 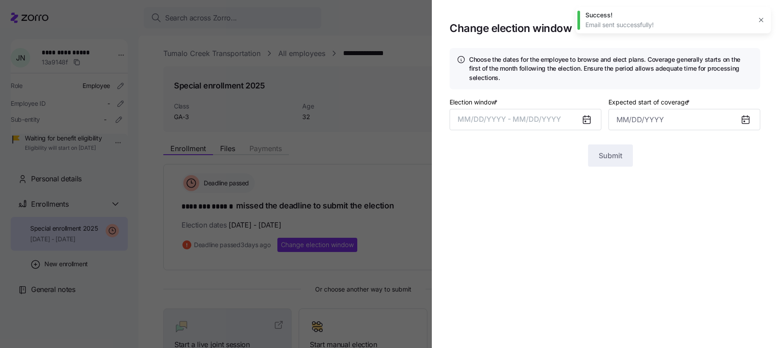 What do you see at coordinates (669, 25) in the screenshot?
I see `div: Email sent successfully!` at bounding box center [669, 25].